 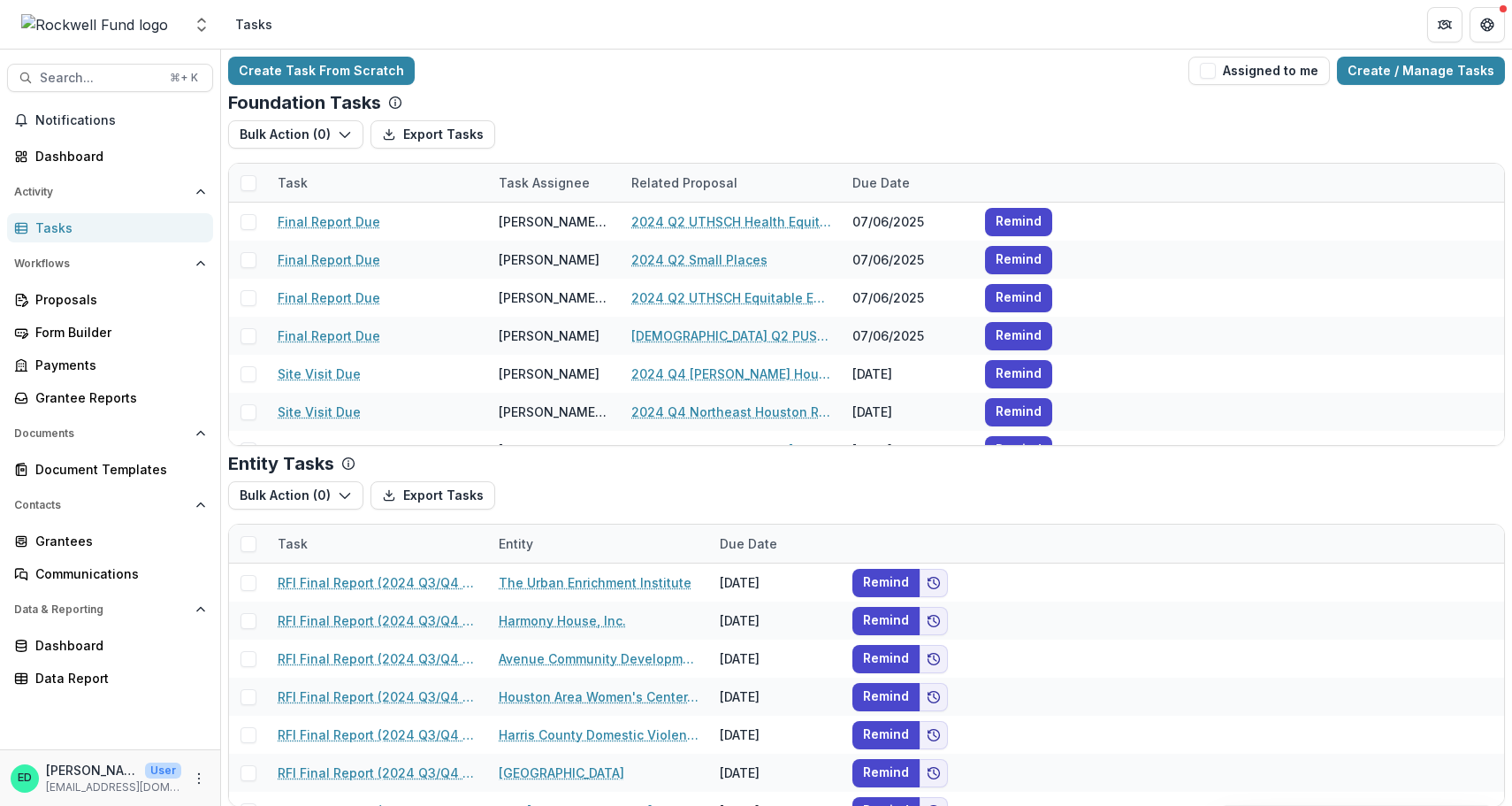 I want to click on a: Data Report, so click(x=109, y=678).